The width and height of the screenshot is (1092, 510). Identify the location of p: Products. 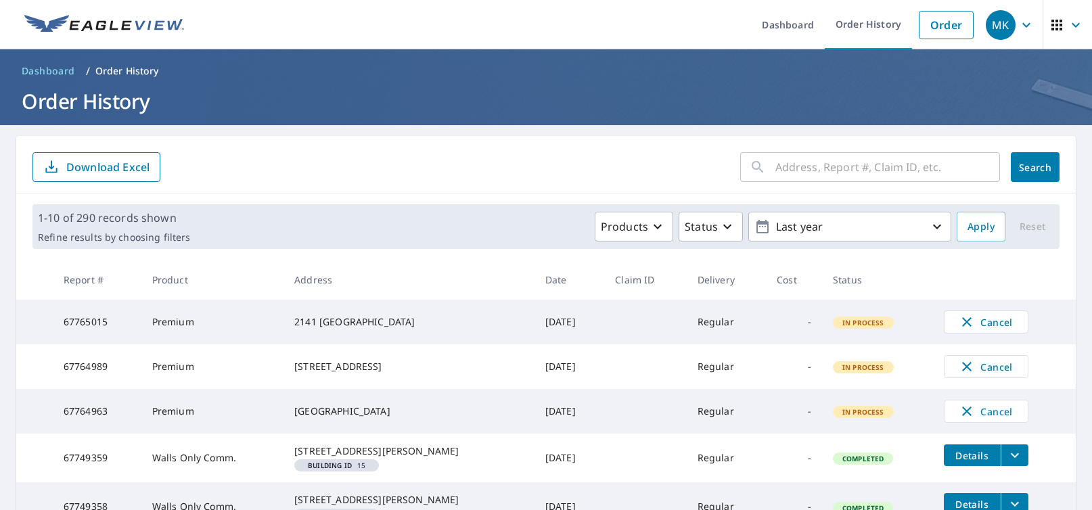
(624, 227).